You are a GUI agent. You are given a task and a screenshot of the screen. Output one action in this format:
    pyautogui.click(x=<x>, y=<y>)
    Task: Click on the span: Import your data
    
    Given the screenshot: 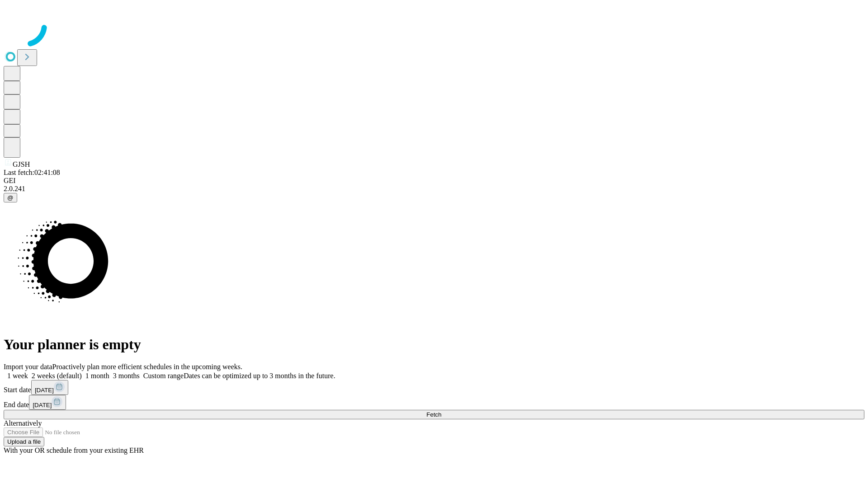 What is the action you would take?
    pyautogui.click(x=28, y=367)
    